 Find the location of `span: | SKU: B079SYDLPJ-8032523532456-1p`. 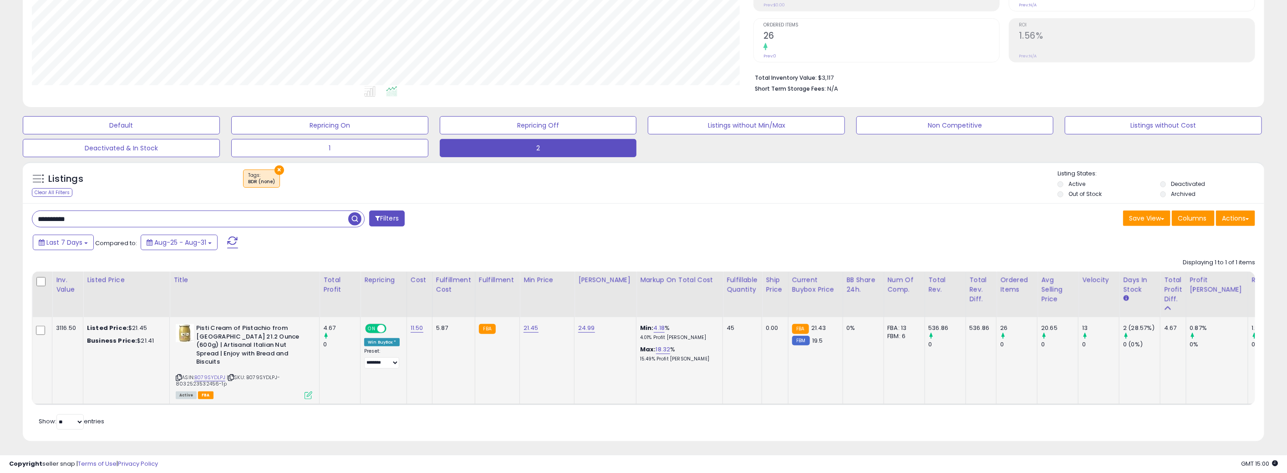

span: | SKU: B079SYDLPJ-8032523532456-1p is located at coordinates (228, 380).